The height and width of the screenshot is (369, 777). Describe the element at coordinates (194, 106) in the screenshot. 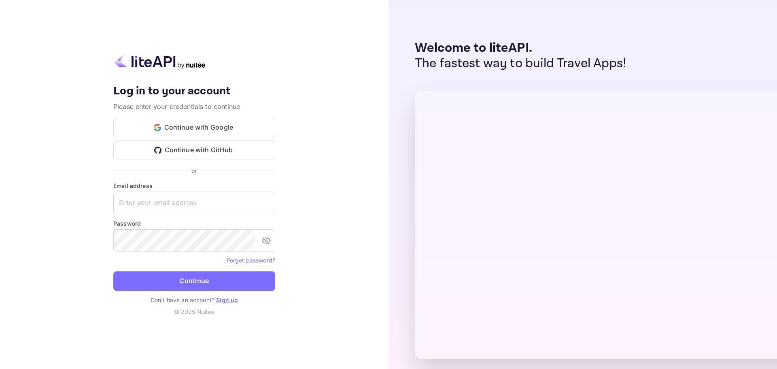

I see `p: Please enter your credentials to continue` at that location.